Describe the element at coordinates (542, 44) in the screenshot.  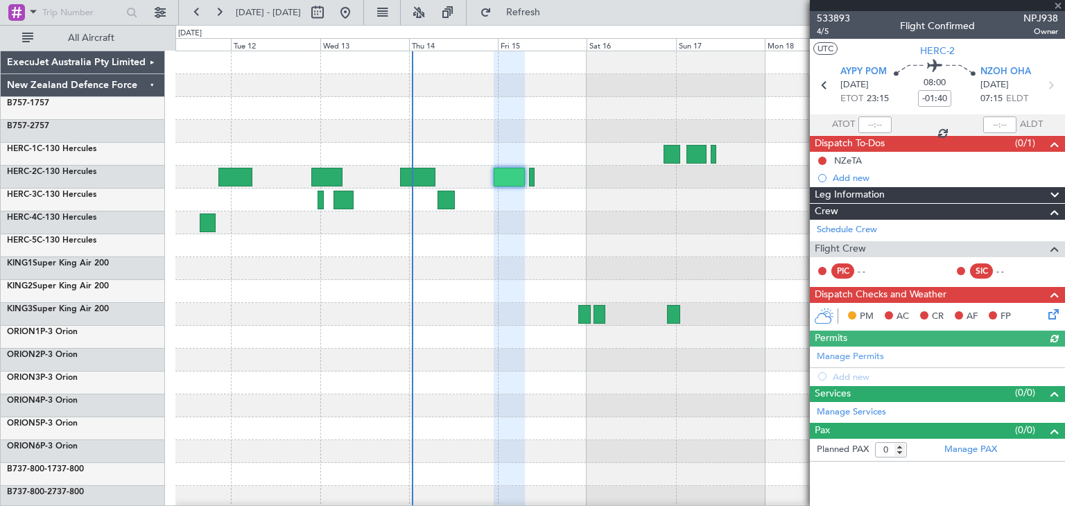
I see `div: Fri 15` at that location.